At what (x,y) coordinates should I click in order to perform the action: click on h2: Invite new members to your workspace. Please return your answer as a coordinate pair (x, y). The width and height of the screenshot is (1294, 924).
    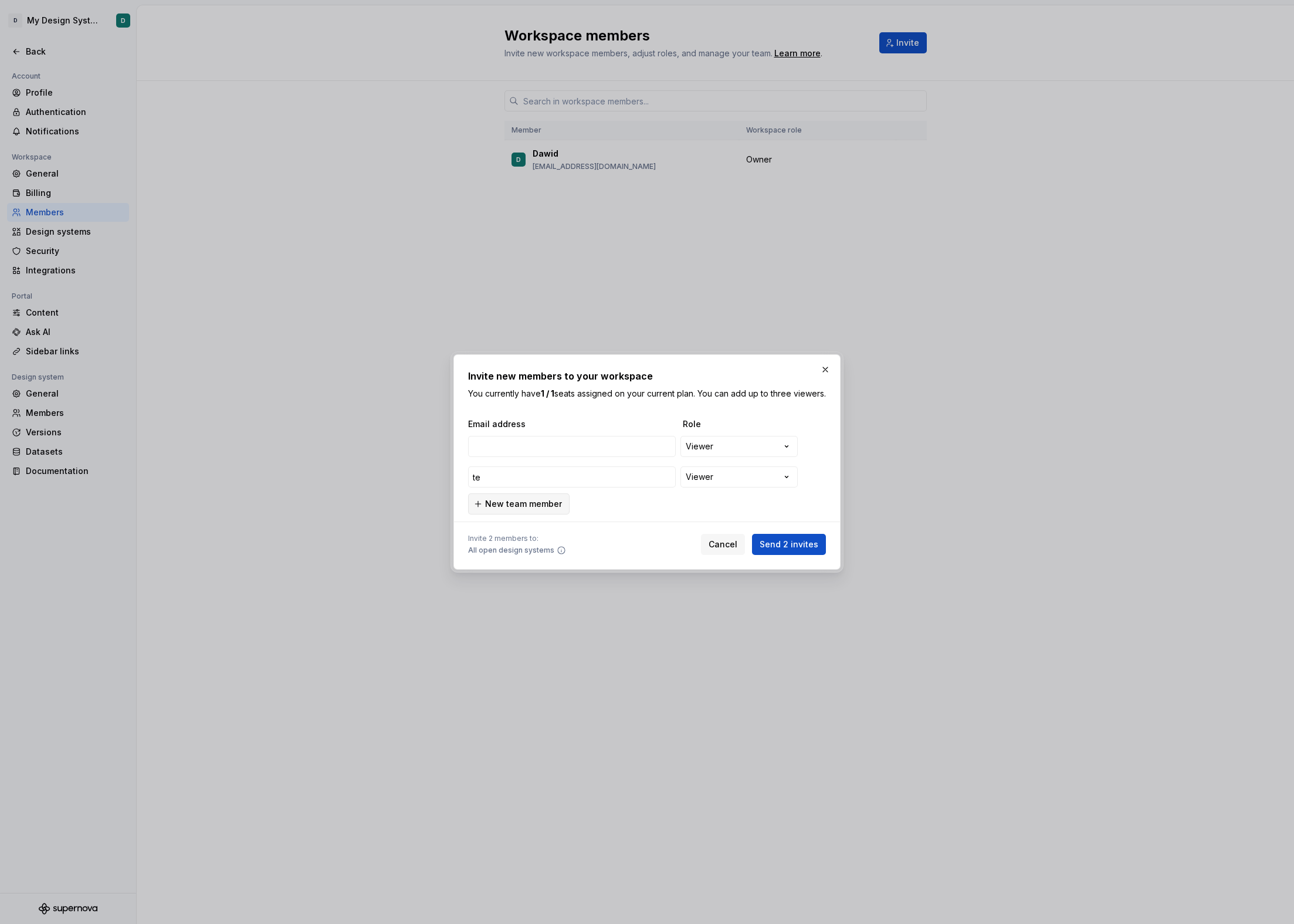
    Looking at the image, I should click on (647, 376).